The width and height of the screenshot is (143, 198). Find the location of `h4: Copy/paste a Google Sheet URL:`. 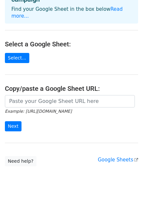

h4: Copy/paste a Google Sheet URL: is located at coordinates (71, 88).